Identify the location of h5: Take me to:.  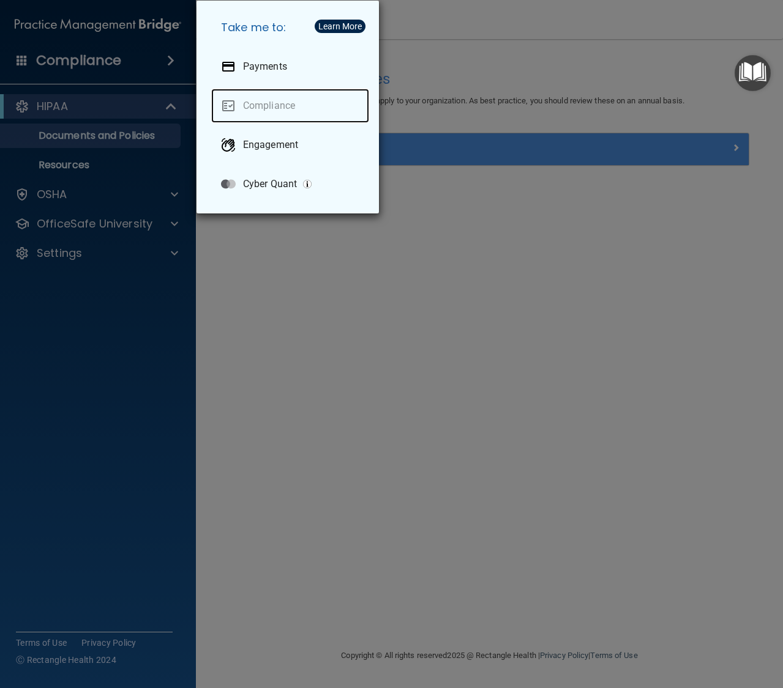
(290, 28).